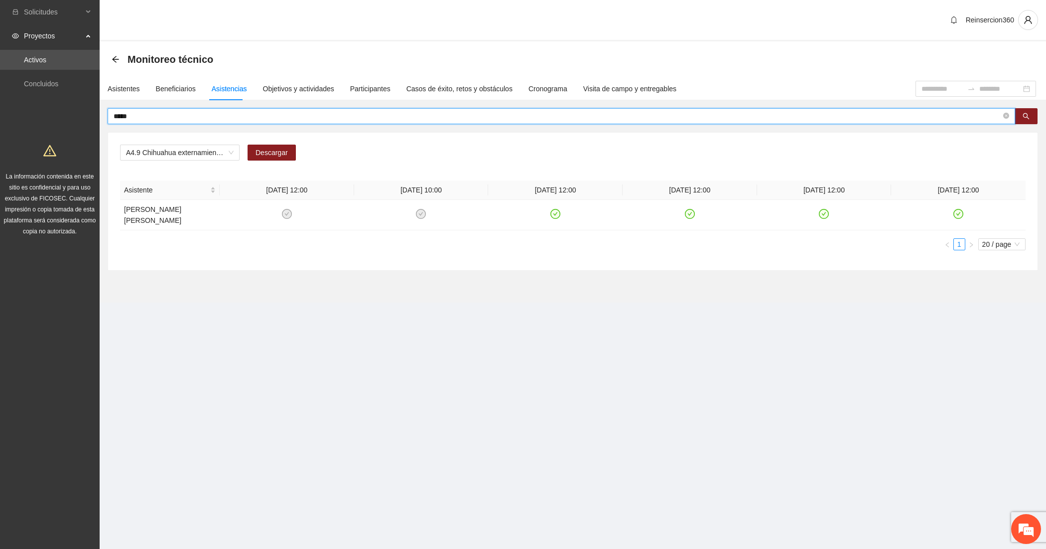  Describe the element at coordinates (1026, 116) in the screenshot. I see `button: search` at that location.